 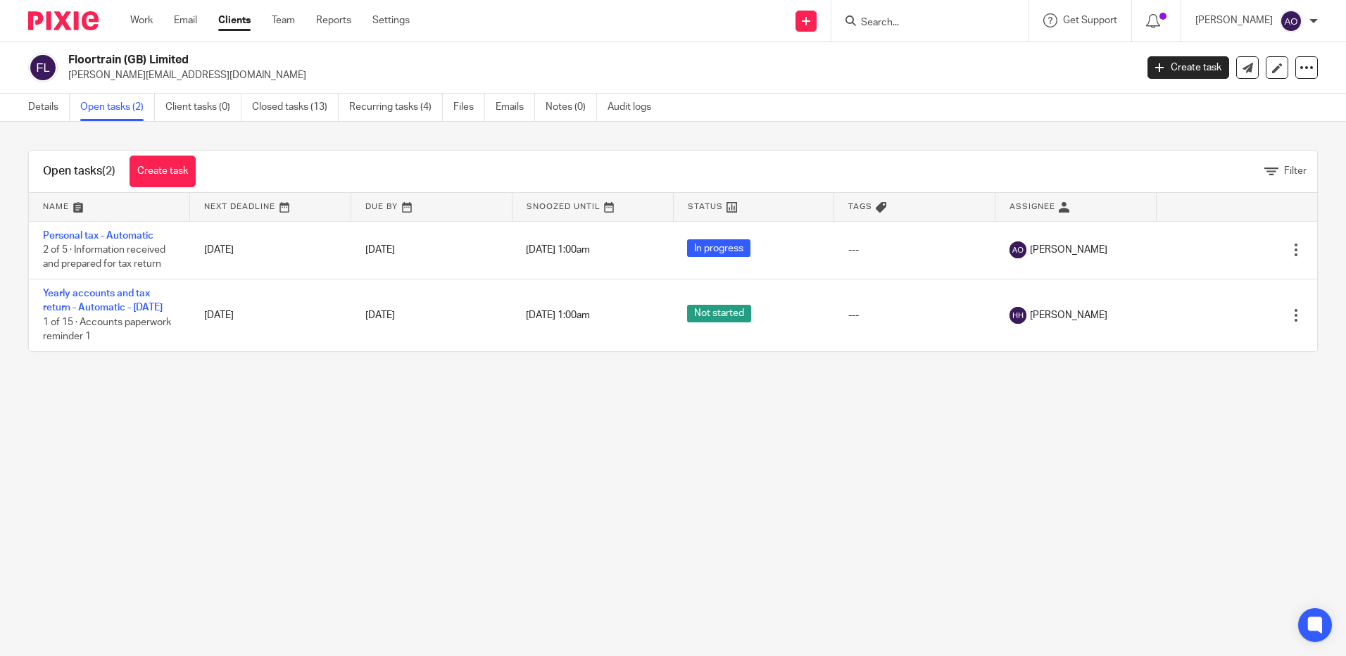 What do you see at coordinates (98, 236) in the screenshot?
I see `a: Personal tax - Automatic` at bounding box center [98, 236].